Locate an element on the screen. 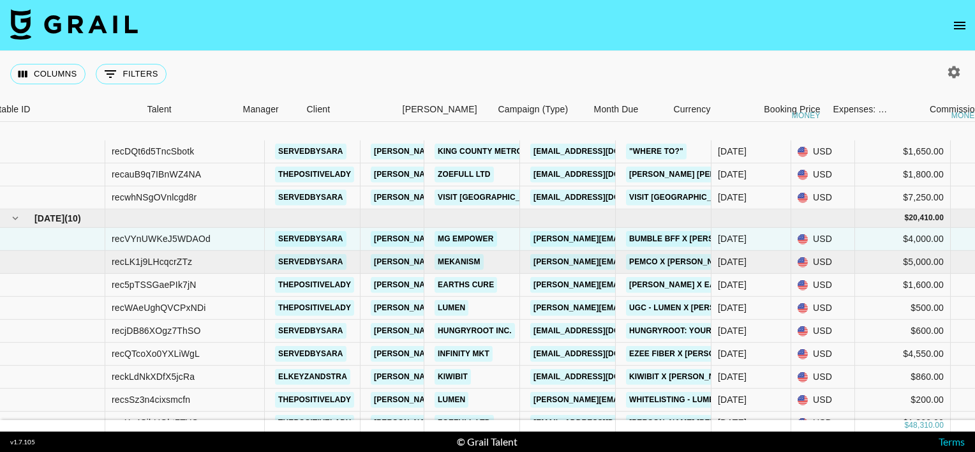  div: © Grail Talent is located at coordinates (487, 441).